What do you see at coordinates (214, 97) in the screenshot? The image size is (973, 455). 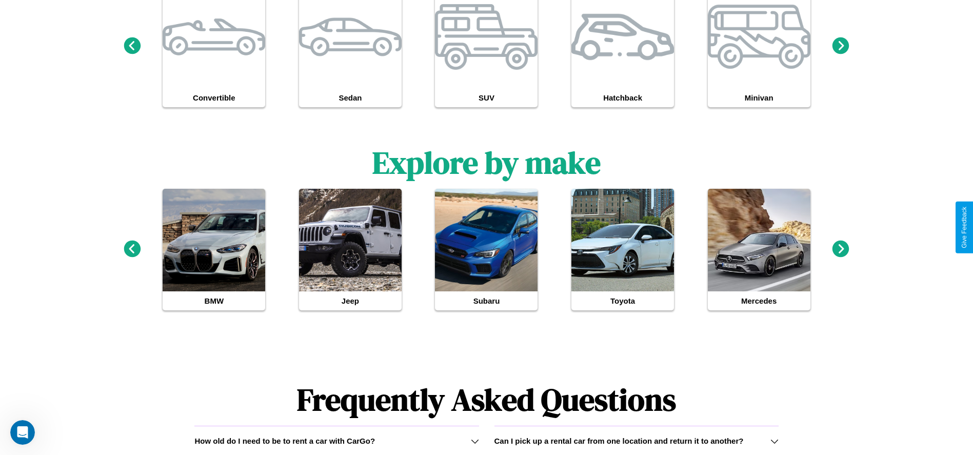 I see `h4: Convertible` at bounding box center [214, 97].